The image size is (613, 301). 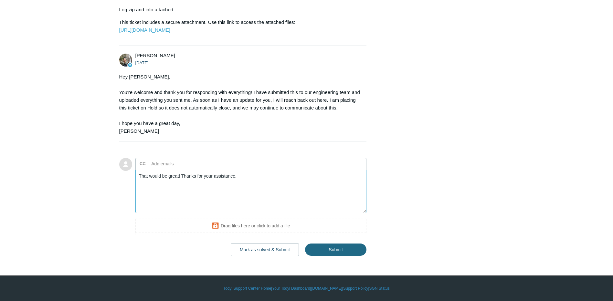 I want to click on a: SGN Status, so click(x=379, y=288).